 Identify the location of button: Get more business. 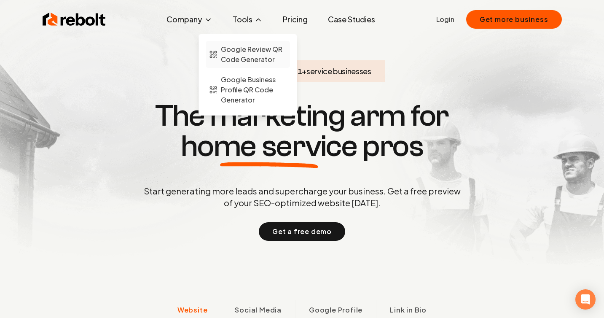
(513, 19).